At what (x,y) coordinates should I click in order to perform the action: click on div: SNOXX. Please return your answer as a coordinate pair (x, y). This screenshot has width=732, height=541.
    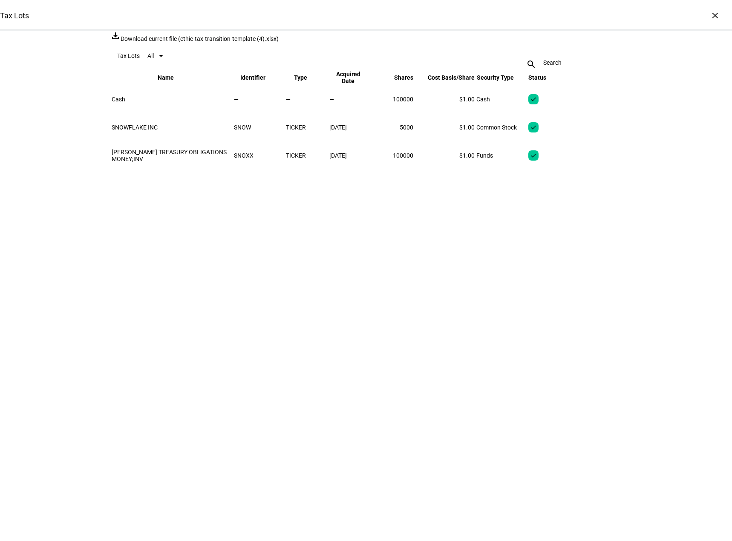
    Looking at the image, I should click on (259, 156).